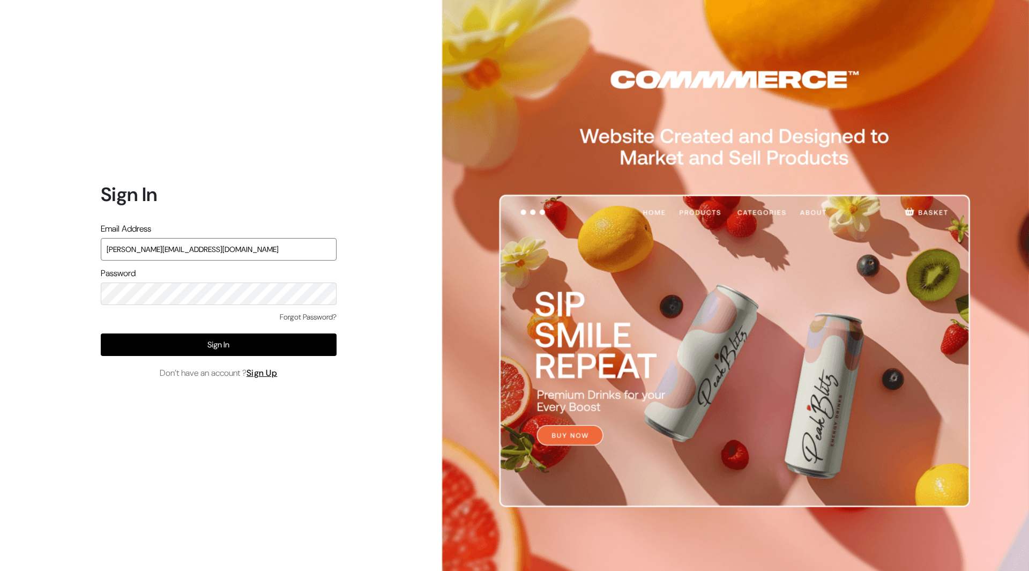  Describe the element at coordinates (118, 273) in the screenshot. I see `label: Password` at that location.